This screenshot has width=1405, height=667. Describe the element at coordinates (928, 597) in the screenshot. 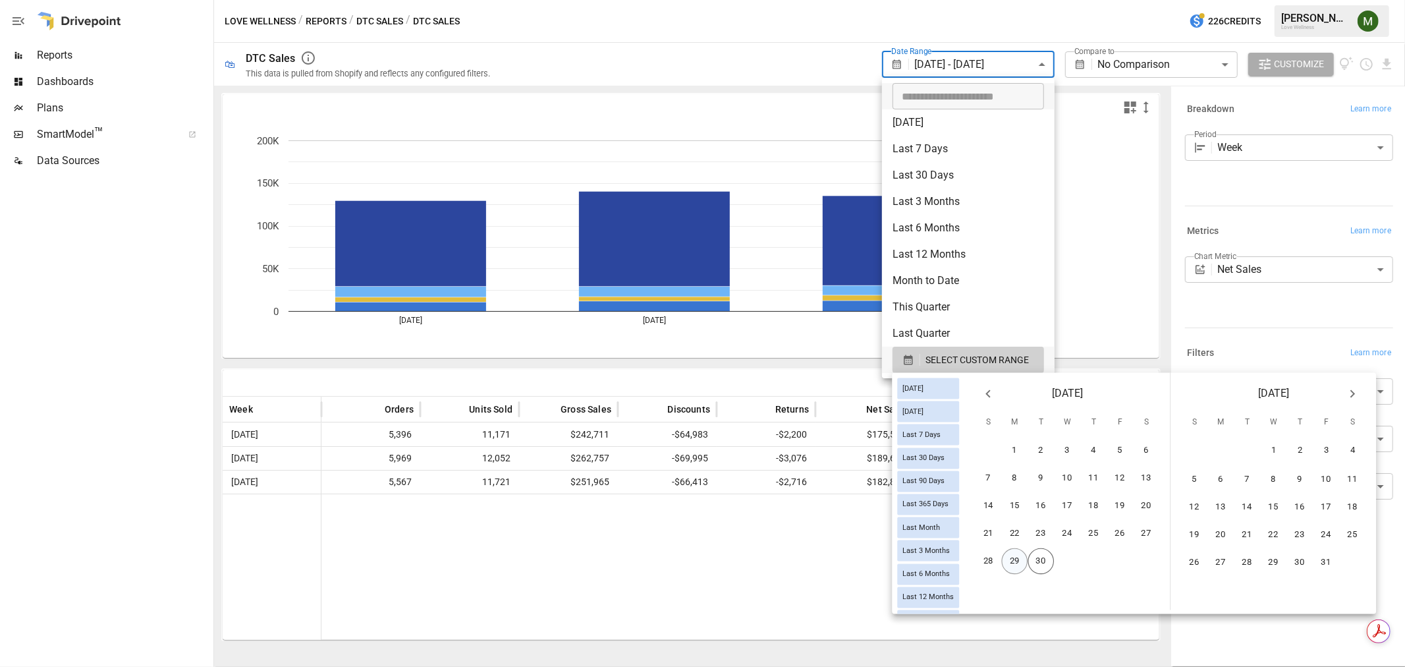

I see `span: Last 12 Months` at that location.